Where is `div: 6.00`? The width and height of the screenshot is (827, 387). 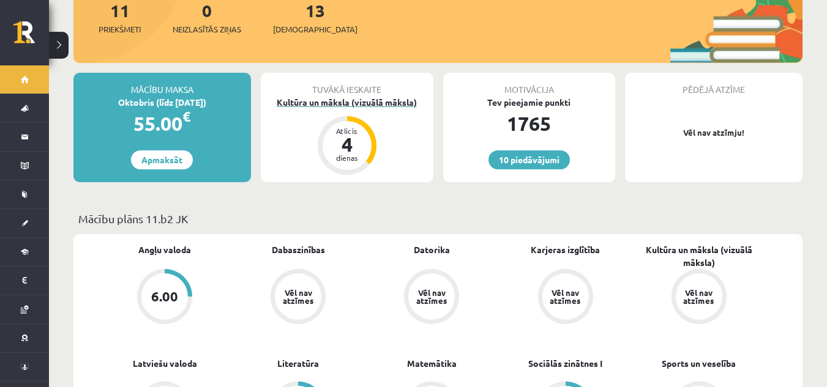
div: 6.00 is located at coordinates (165, 297).